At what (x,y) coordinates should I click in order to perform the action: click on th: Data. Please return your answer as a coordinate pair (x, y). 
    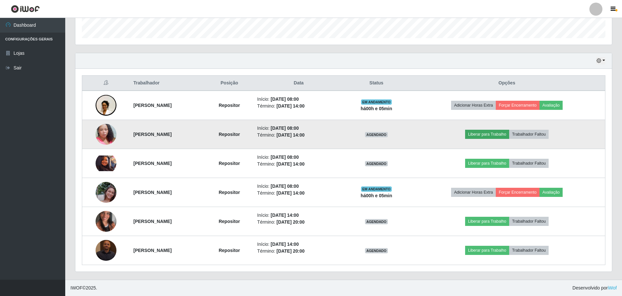
    Looking at the image, I should click on (299, 83).